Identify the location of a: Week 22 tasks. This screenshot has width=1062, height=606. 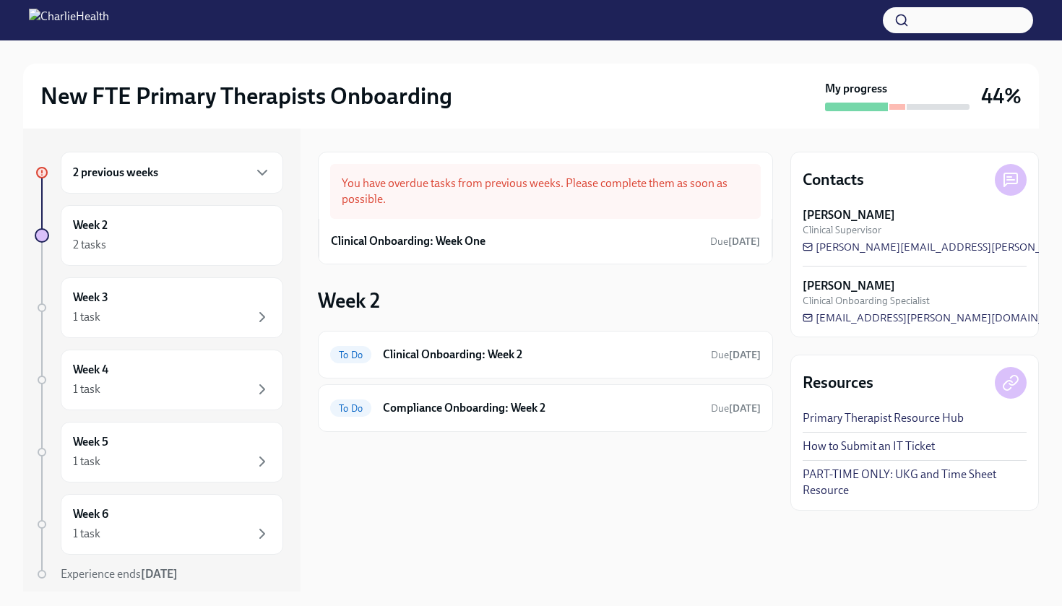
(159, 236).